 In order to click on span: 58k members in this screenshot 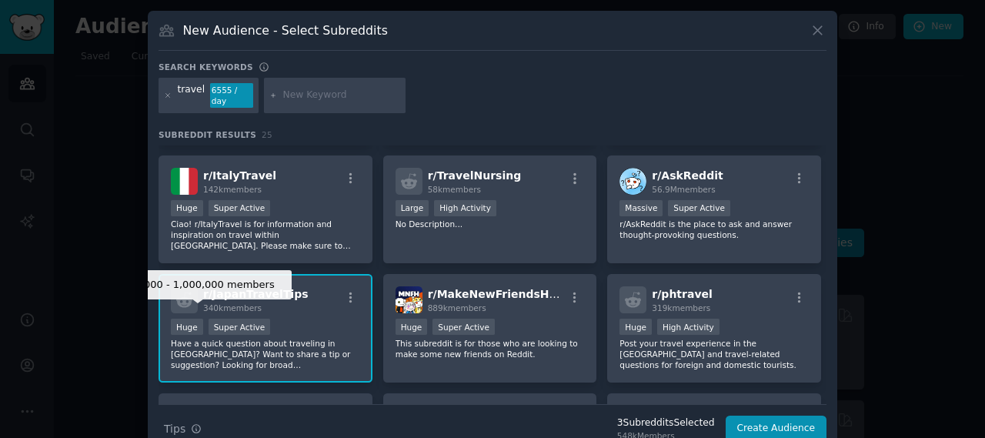, I will do `click(454, 189)`.